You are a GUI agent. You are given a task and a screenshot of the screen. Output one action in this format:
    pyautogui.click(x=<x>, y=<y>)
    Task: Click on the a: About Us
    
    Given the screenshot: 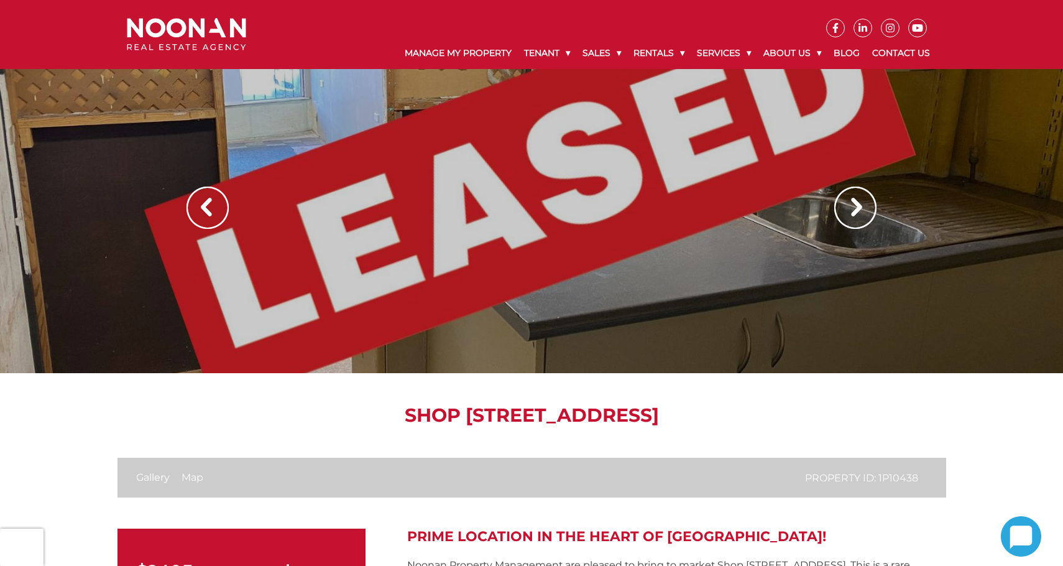 What is the action you would take?
    pyautogui.click(x=792, y=53)
    